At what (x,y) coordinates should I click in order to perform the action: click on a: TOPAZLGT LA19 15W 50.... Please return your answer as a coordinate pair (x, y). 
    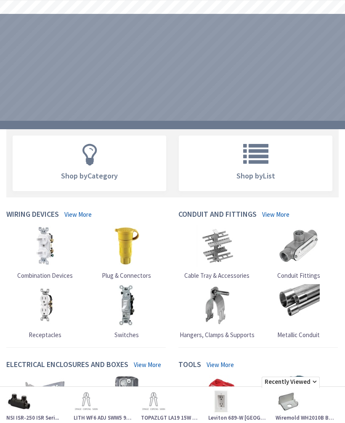
    Looking at the image, I should click on (171, 406).